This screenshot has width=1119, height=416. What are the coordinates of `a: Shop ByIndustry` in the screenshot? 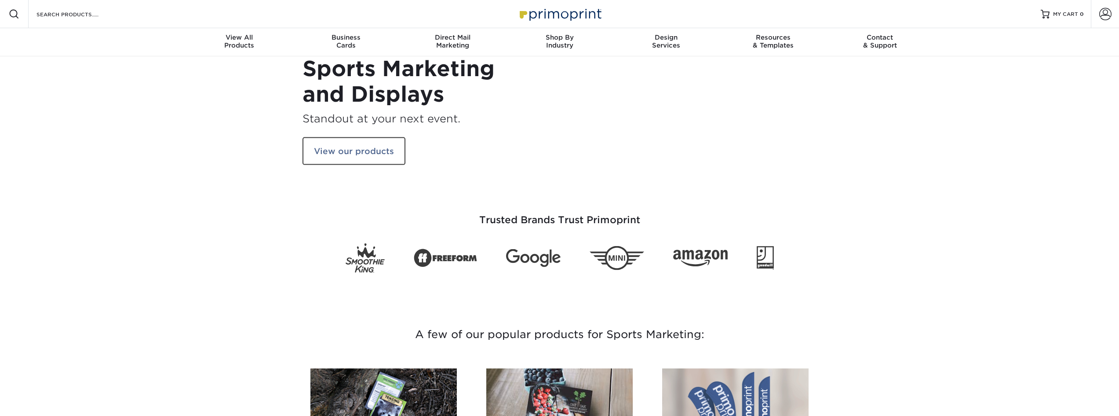 It's located at (559, 42).